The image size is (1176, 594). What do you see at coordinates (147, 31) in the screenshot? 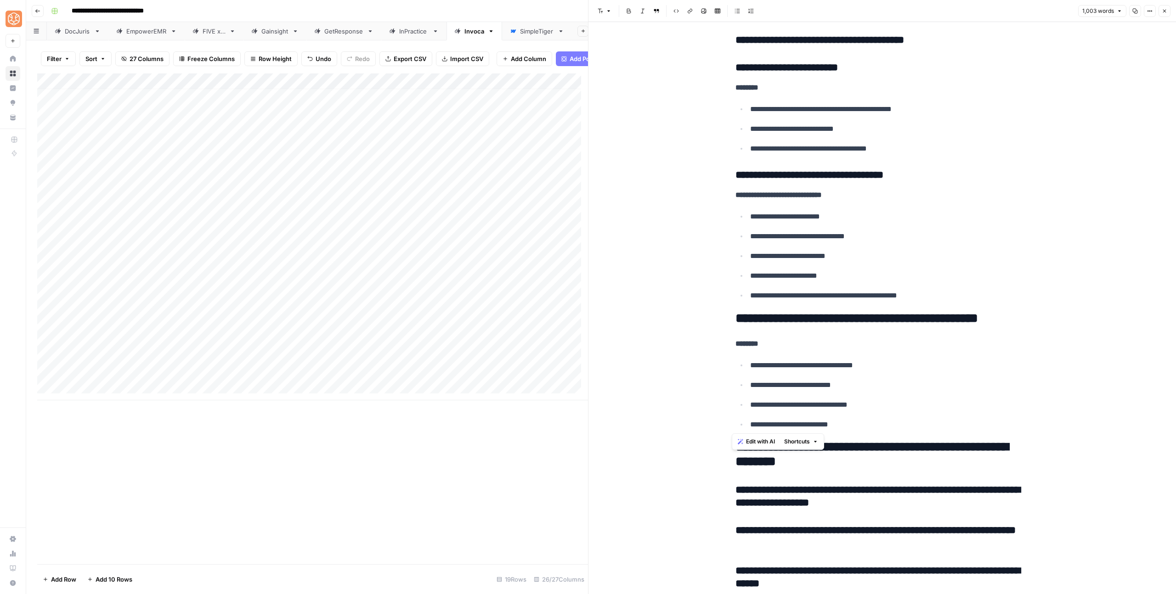
I see `div: EmpowerEMR` at bounding box center [147, 31].